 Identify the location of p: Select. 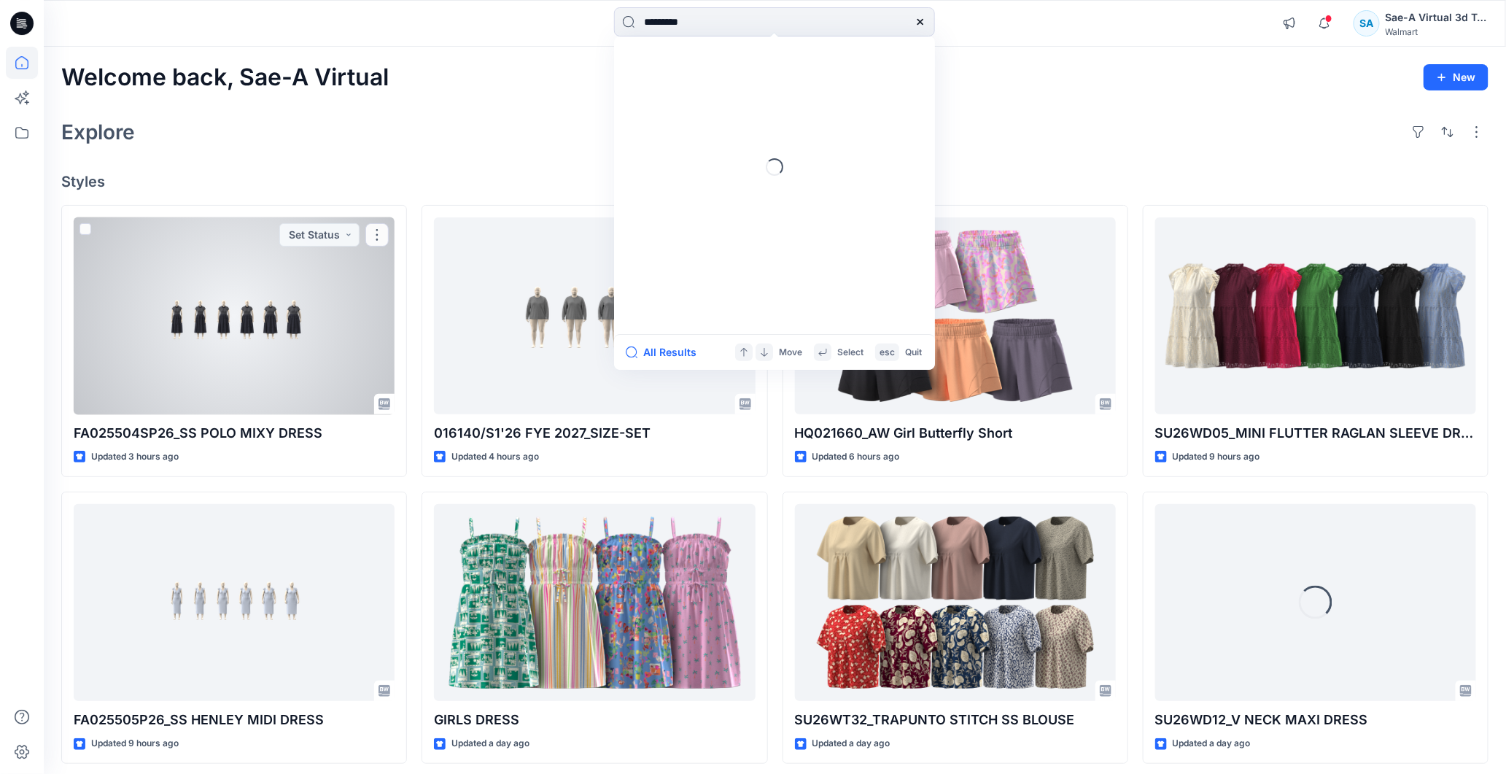
(850, 352).